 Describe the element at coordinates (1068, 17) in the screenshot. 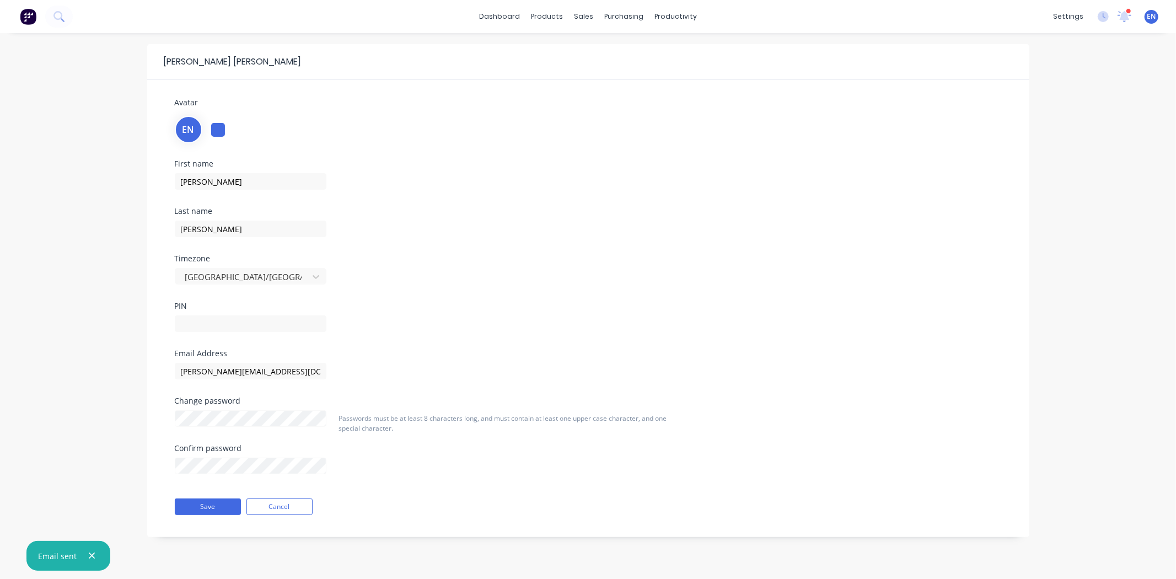

I see `div: settings` at that location.